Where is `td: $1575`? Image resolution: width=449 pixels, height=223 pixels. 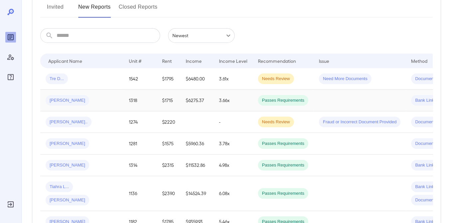
td: $1575 is located at coordinates (169, 144).